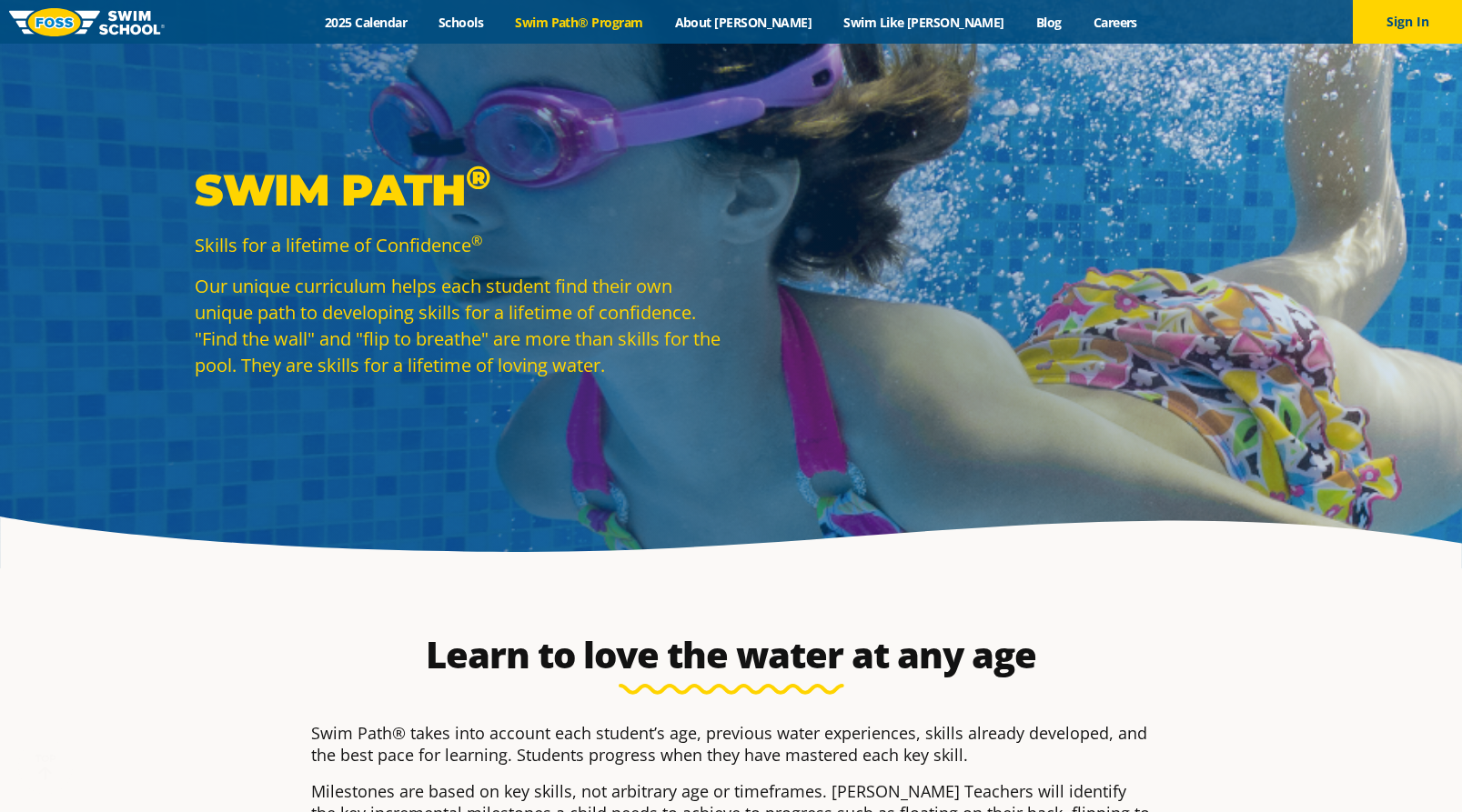  Describe the element at coordinates (458, 190) in the screenshot. I see `p: Swim Path` at that location.